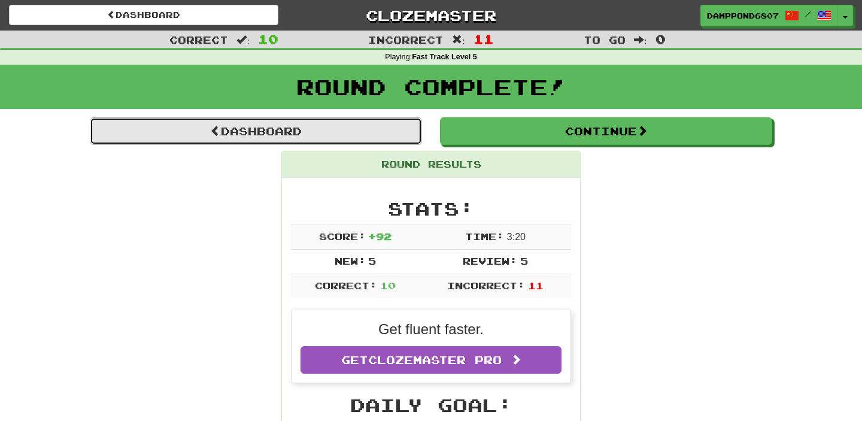 The width and height of the screenshot is (862, 421). What do you see at coordinates (431, 405) in the screenshot?
I see `h2: Daily Goal:` at bounding box center [431, 405].